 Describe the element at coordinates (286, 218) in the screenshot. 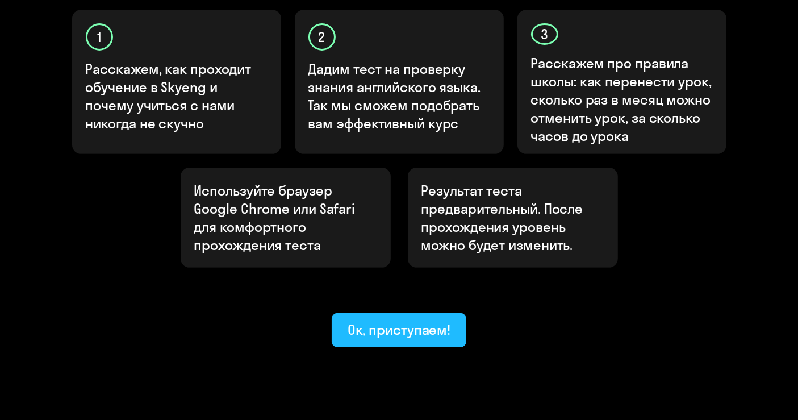

I see `p: Используйте браузер Google Chrome или Safari для комфортного прохождения теста` at that location.